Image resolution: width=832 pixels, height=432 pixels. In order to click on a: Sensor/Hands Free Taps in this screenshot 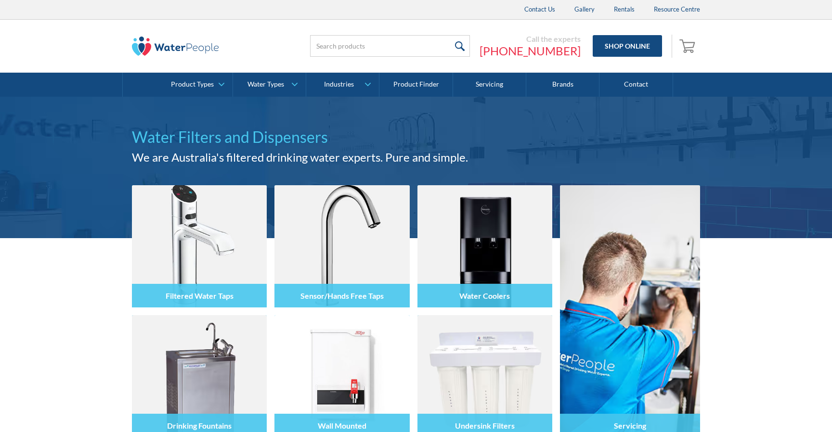, I will do `click(342, 246)`.